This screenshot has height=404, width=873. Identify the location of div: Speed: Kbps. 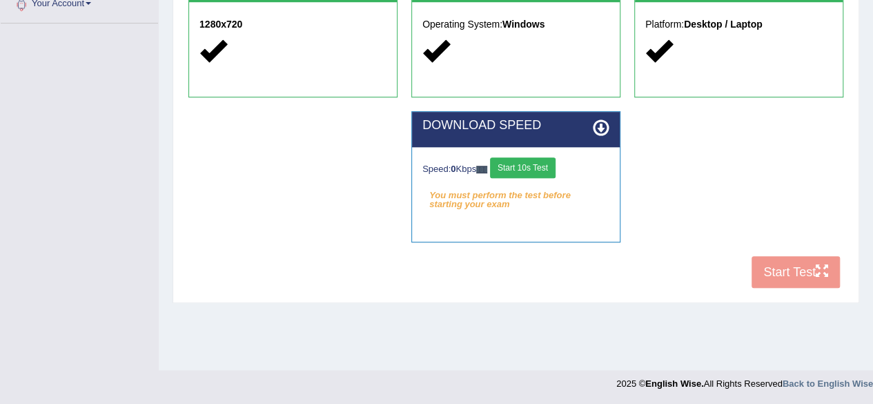
(516, 169).